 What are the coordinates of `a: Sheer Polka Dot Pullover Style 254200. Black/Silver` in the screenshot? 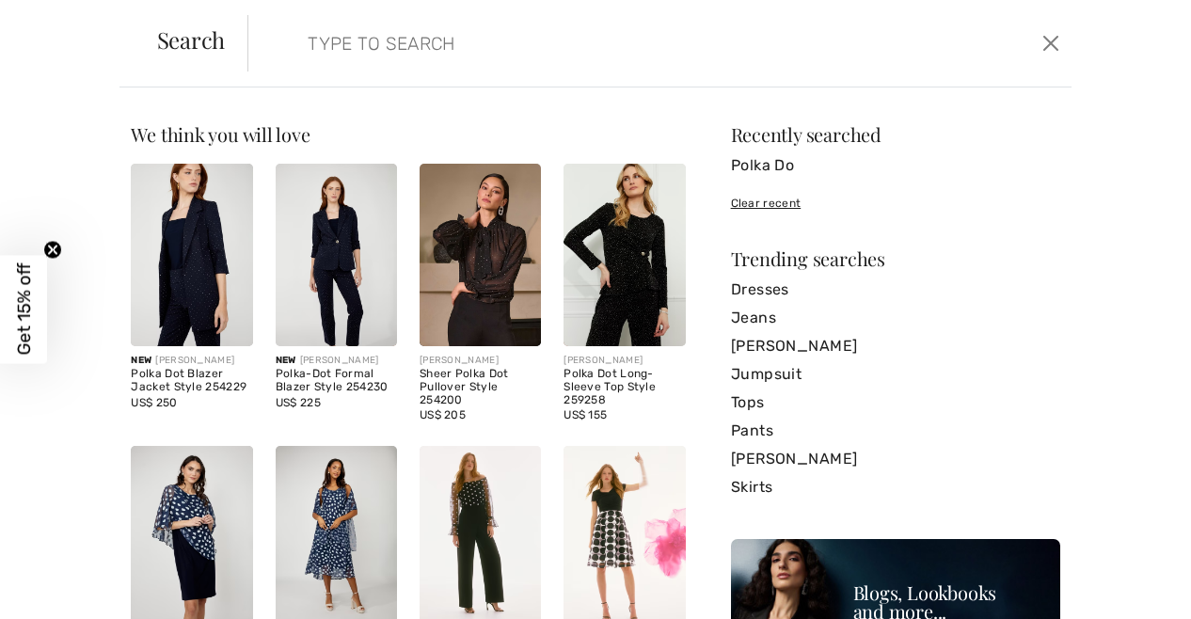 It's located at (480, 255).